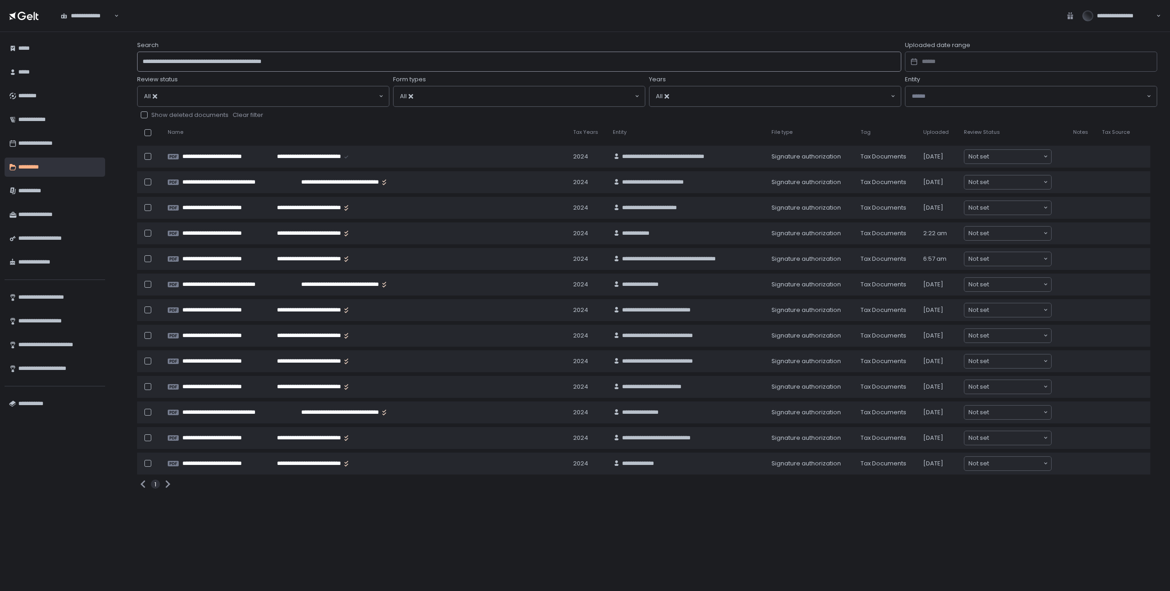 The height and width of the screenshot is (591, 1170). Describe the element at coordinates (1080, 132) in the screenshot. I see `span: Notes` at that location.